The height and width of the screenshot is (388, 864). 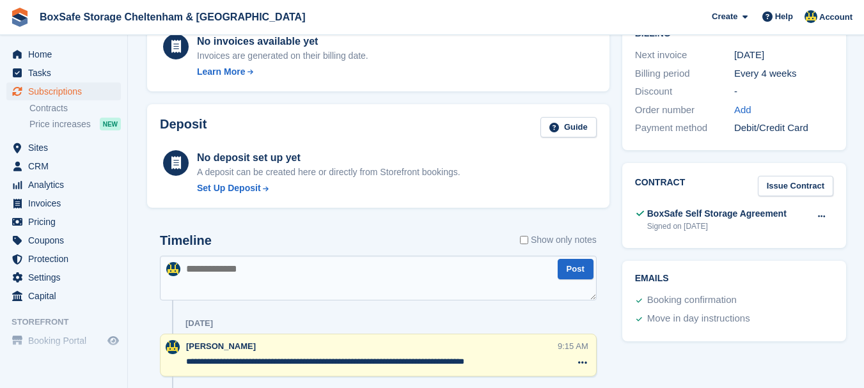 I want to click on div: Discount, so click(x=684, y=91).